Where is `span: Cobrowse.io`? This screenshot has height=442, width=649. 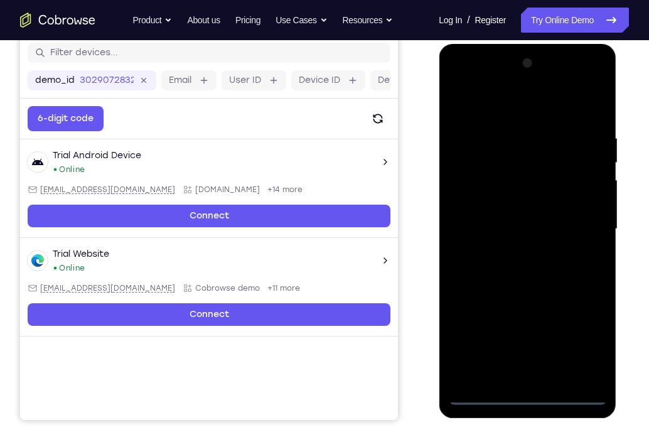 span: Cobrowse.io is located at coordinates (207, 190).